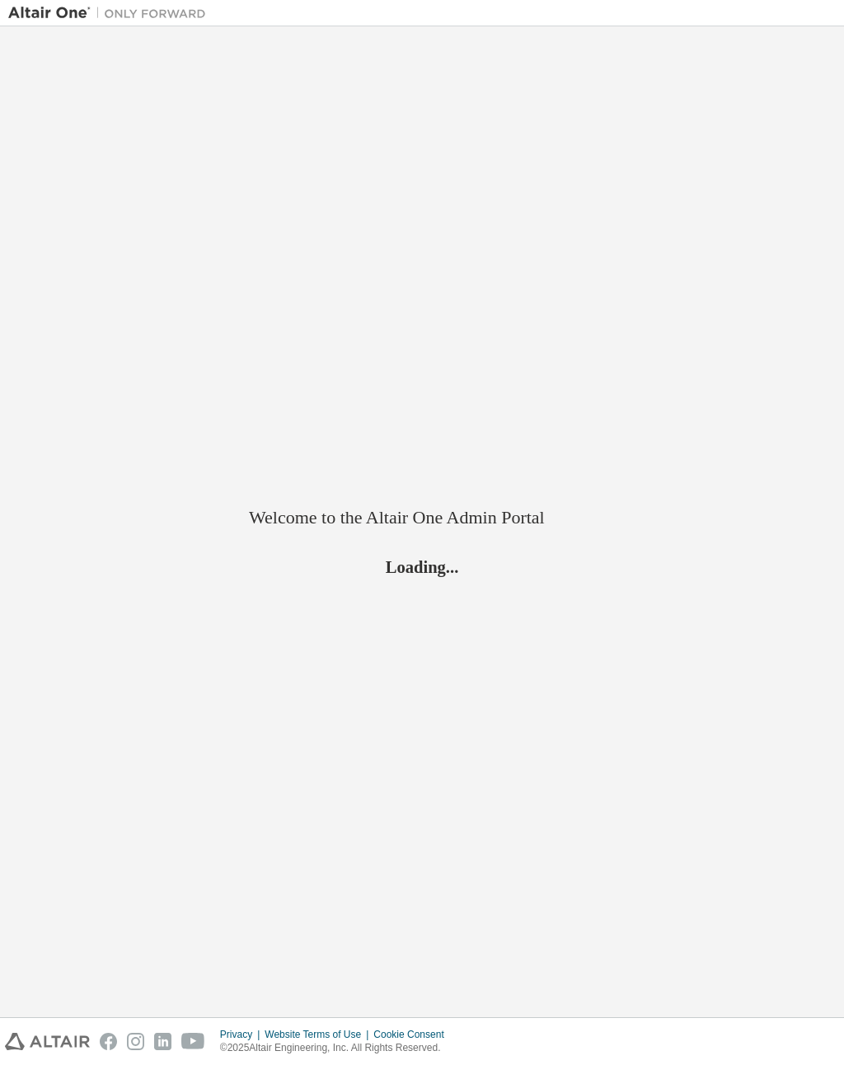 The height and width of the screenshot is (1065, 844). What do you see at coordinates (242, 1035) in the screenshot?
I see `div: Privacy` at bounding box center [242, 1035].